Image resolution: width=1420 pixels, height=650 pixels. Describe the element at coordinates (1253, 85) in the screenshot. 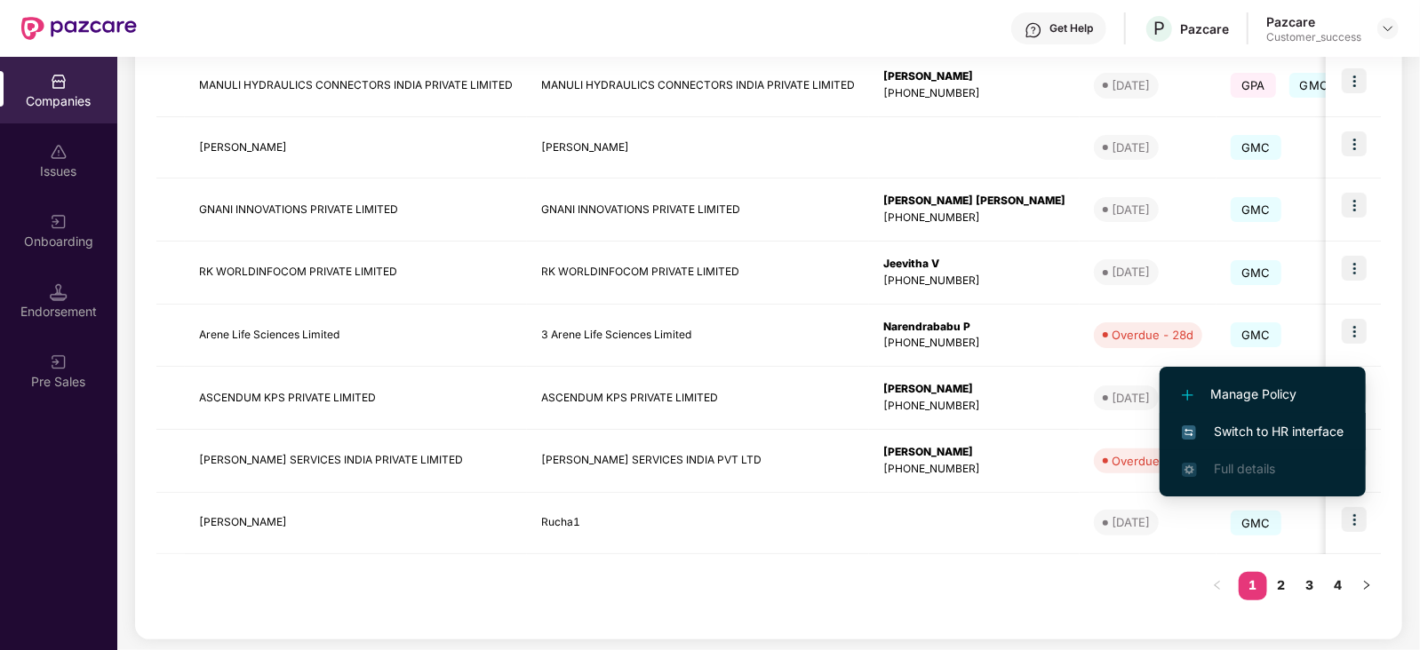

I see `span: GPA` at that location.